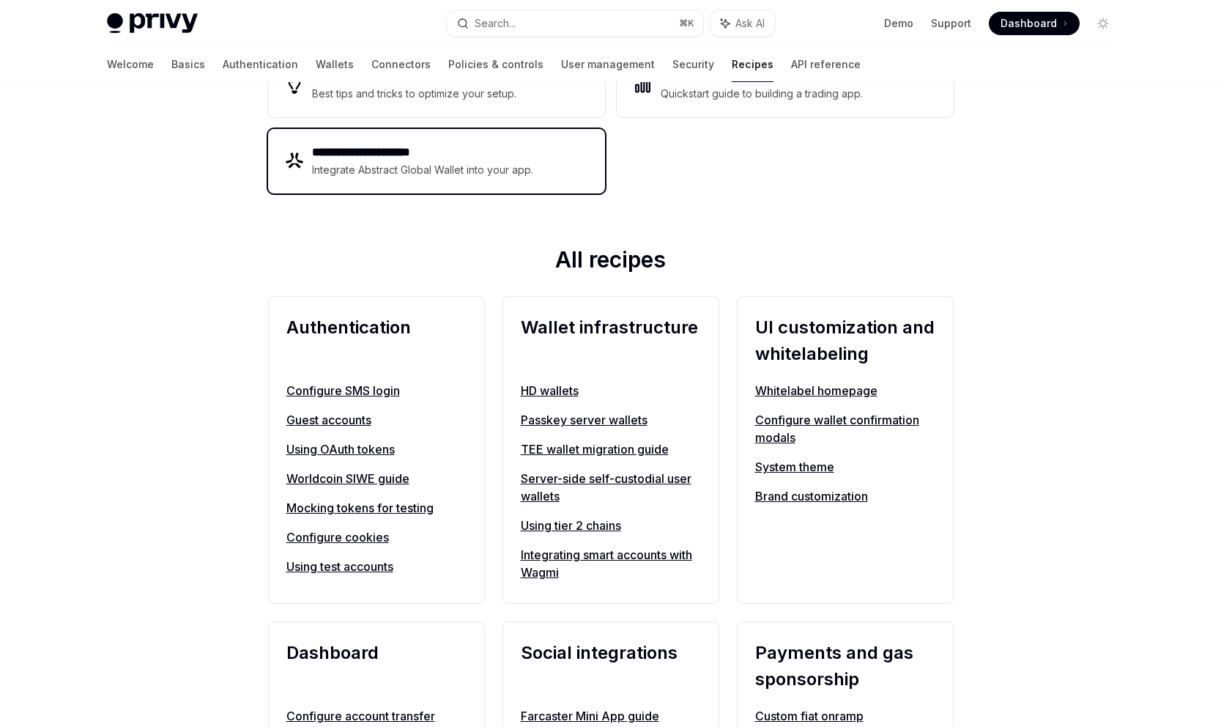  What do you see at coordinates (335, 64) in the screenshot?
I see `a: Wallets` at bounding box center [335, 64].